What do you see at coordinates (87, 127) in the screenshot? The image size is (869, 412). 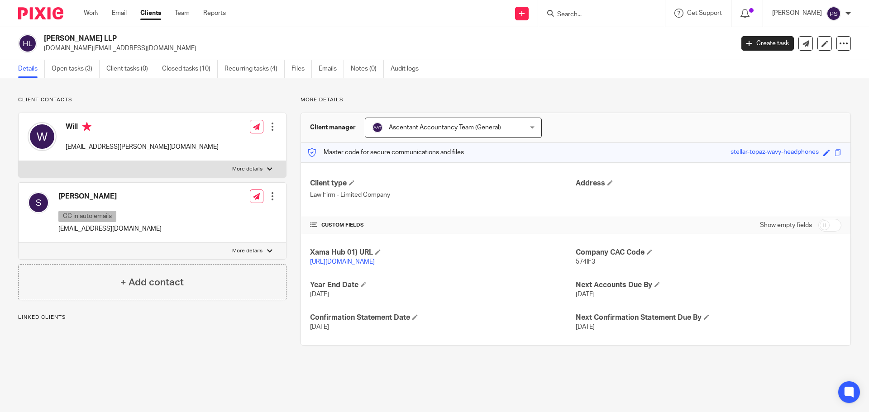 I see `i: Primary` at bounding box center [87, 127].